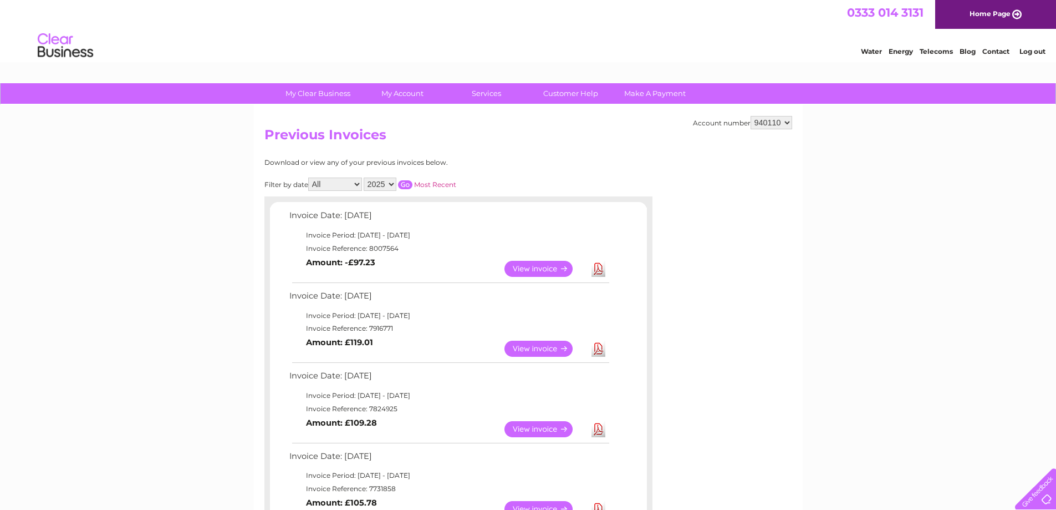 The width and height of the screenshot is (1056, 510). What do you see at coordinates (937, 51) in the screenshot?
I see `a: Telecoms` at bounding box center [937, 51].